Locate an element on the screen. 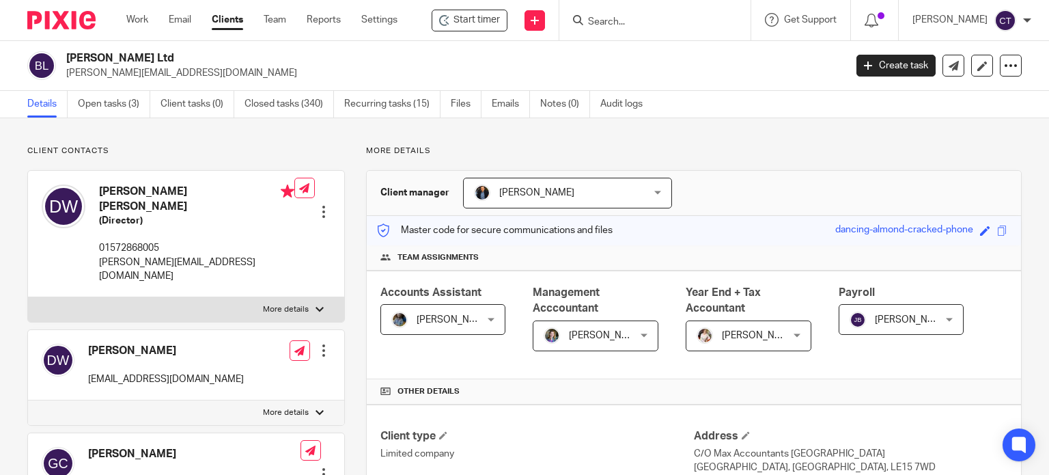  div: Bolin Webb Ltd is located at coordinates (469, 20).